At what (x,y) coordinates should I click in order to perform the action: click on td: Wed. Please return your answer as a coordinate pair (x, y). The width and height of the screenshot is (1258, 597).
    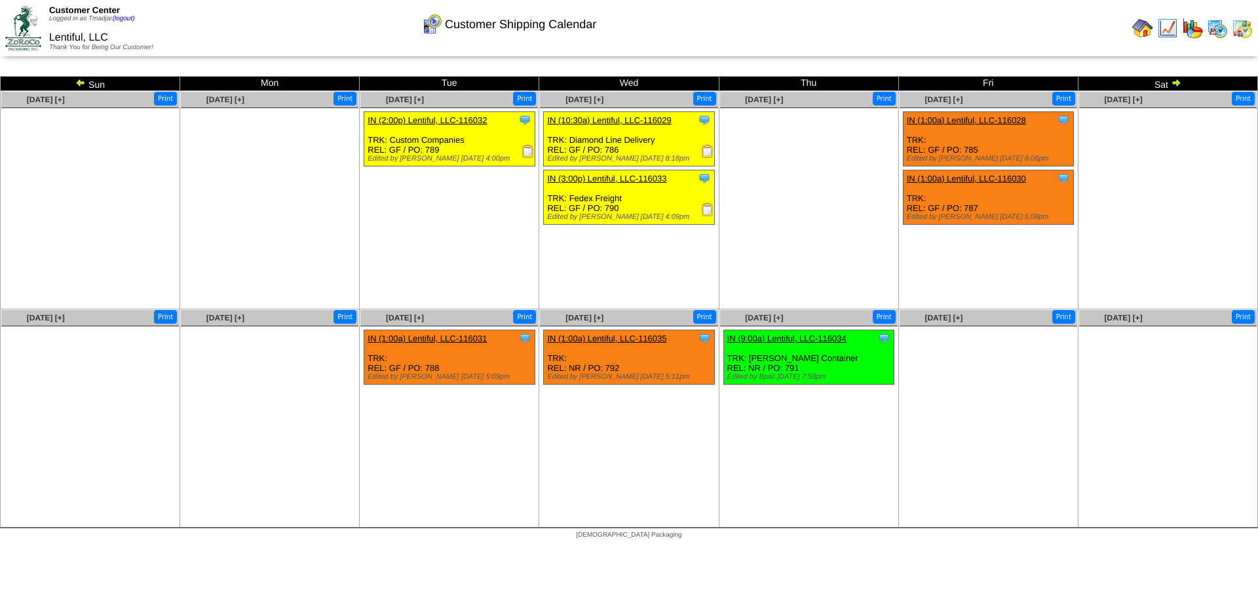
    Looking at the image, I should click on (629, 84).